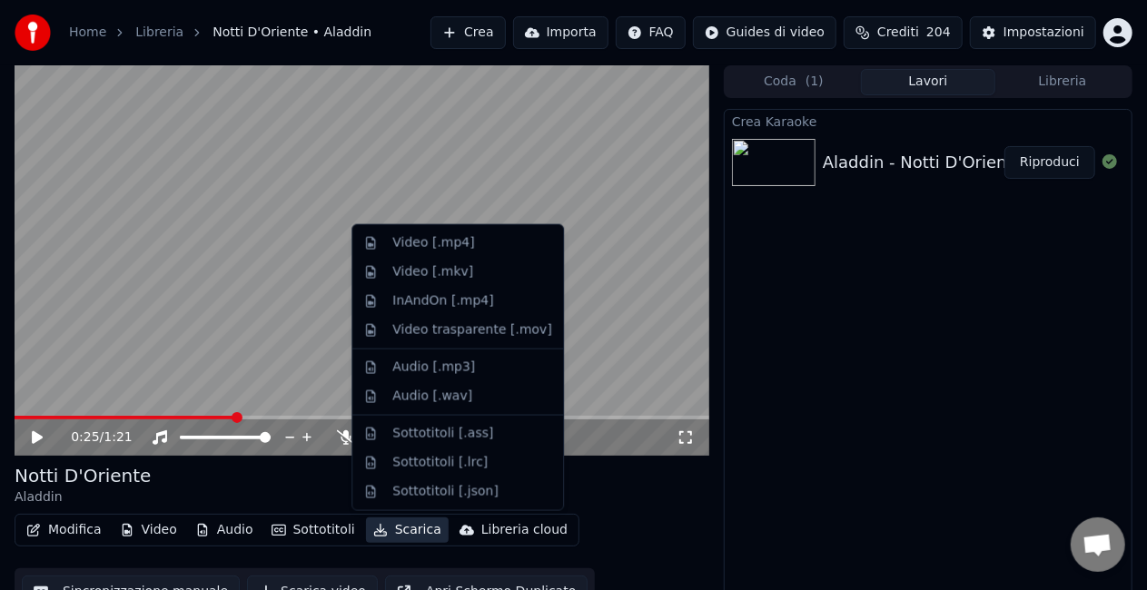  What do you see at coordinates (442, 434) in the screenshot?
I see `div: Sottotitoli [.ass]` at bounding box center [442, 434].